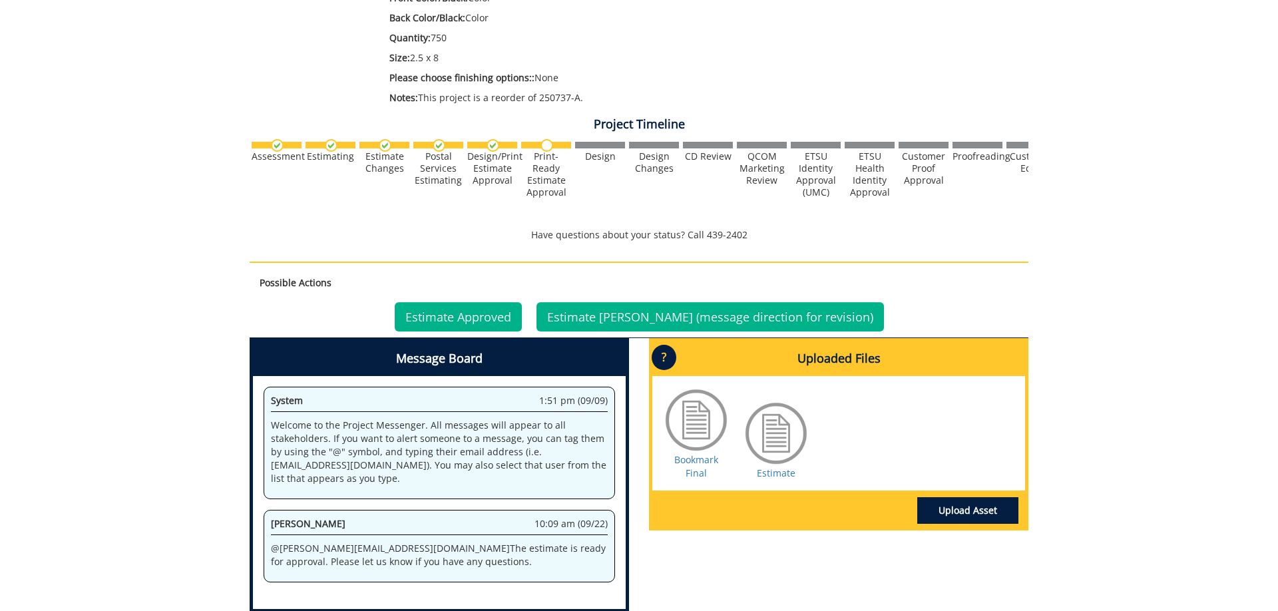 The image size is (1278, 611). Describe the element at coordinates (650, 98) in the screenshot. I see `p: This project is a reorder of 250737-A.` at that location.